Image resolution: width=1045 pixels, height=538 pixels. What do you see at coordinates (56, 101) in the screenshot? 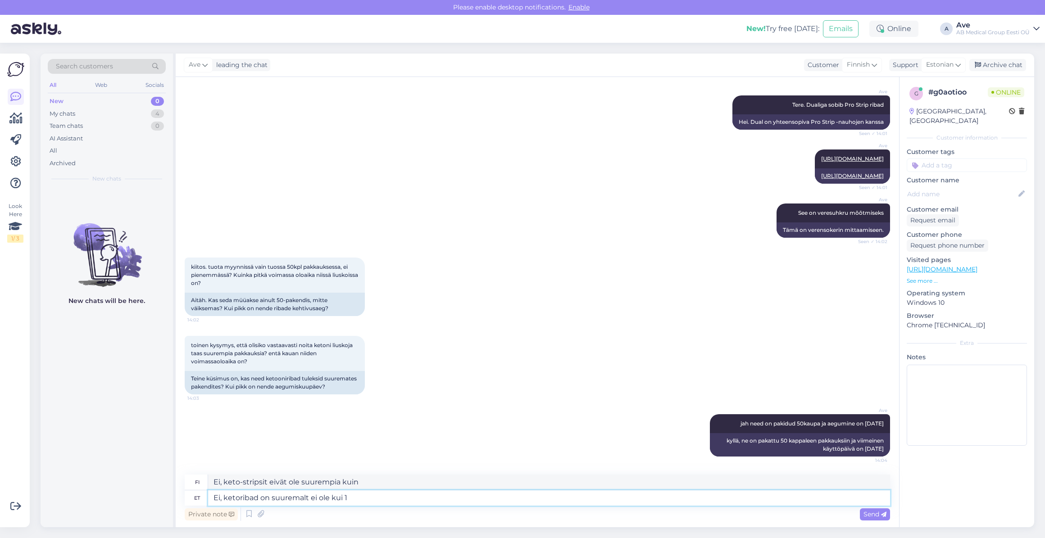
I see `div: New` at bounding box center [56, 101].